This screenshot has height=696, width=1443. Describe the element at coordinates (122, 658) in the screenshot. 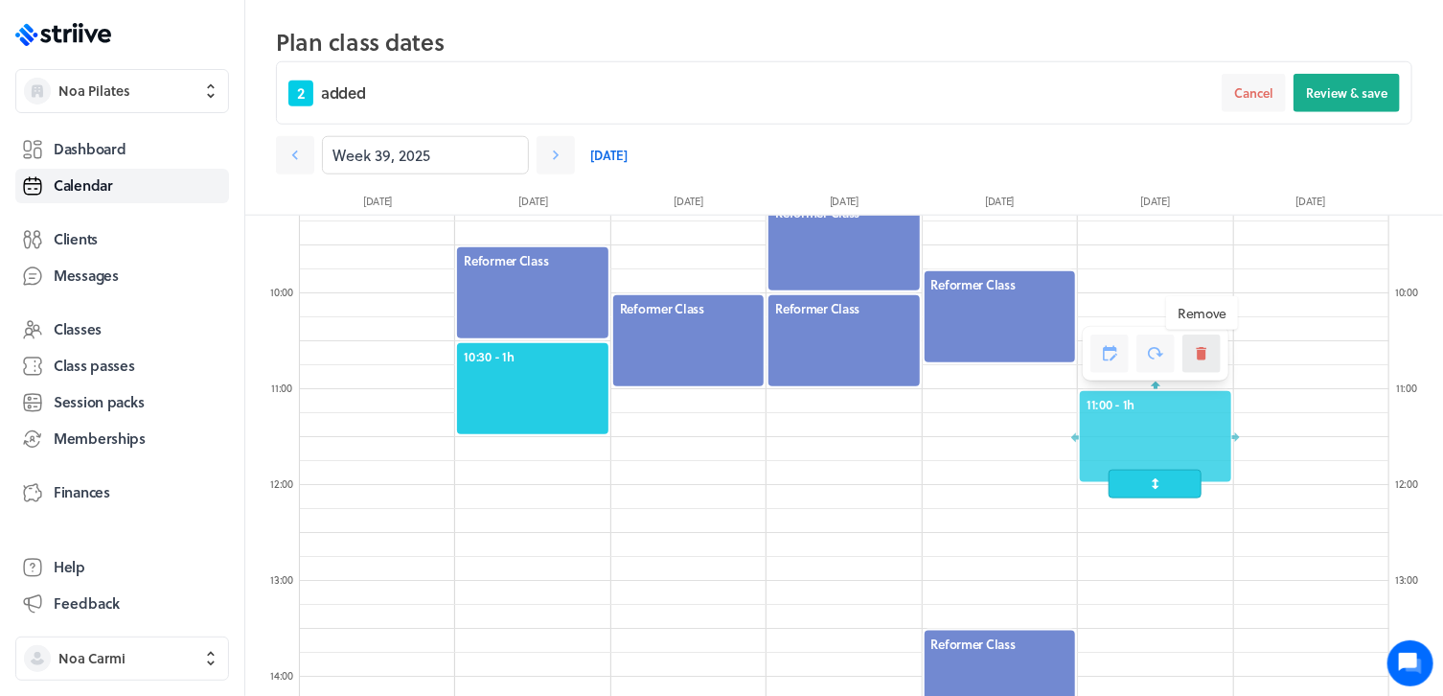

I see `button: Noa Carmi` at that location.